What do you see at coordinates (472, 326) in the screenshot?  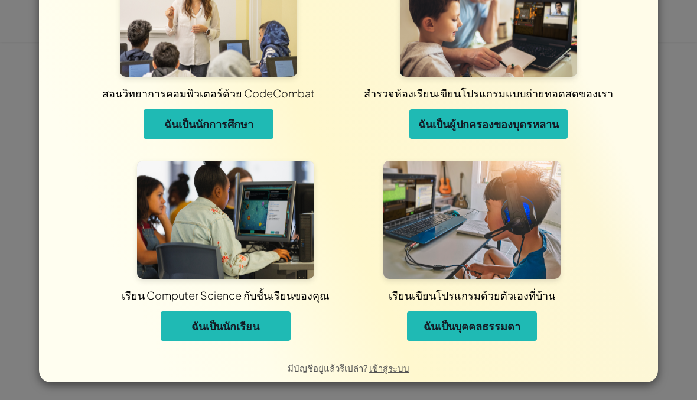 I see `span: ฉันเป็นบุคคลธรรมดา` at bounding box center [472, 326].